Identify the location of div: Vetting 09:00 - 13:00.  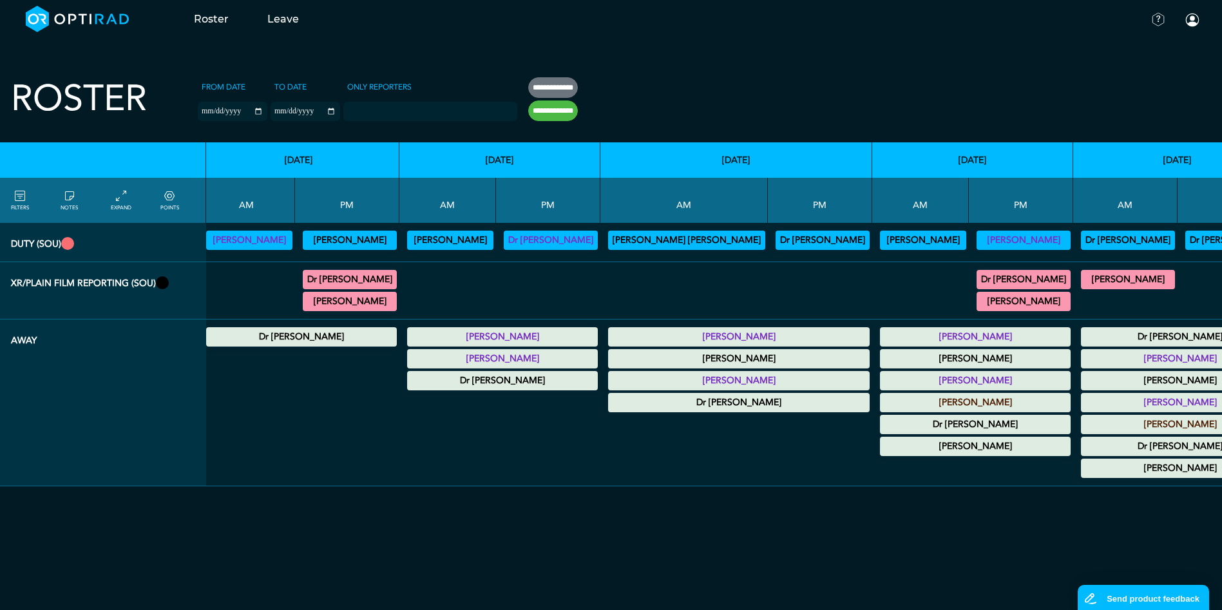
(249, 240).